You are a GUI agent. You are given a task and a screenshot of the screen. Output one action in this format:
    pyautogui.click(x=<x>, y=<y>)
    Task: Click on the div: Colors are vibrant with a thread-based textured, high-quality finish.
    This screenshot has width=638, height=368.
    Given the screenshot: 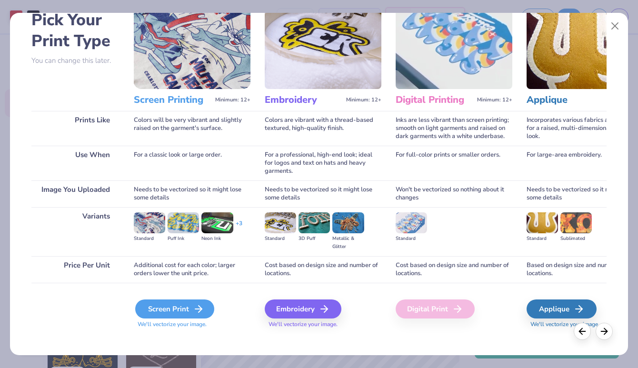 What is the action you would take?
    pyautogui.click(x=323, y=128)
    